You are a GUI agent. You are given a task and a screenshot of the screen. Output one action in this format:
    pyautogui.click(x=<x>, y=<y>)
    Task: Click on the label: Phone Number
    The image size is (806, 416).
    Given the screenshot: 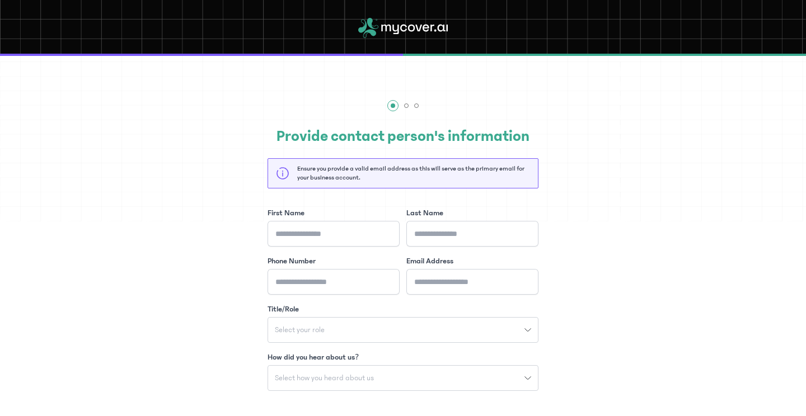 What is the action you would take?
    pyautogui.click(x=291, y=261)
    